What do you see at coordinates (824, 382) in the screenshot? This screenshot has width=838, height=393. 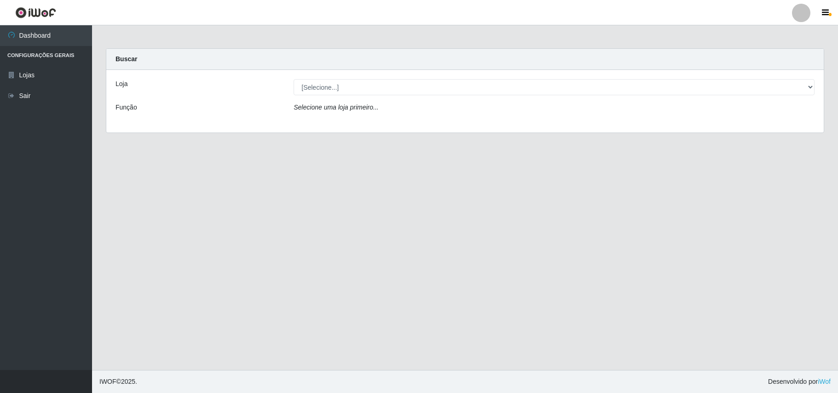 I see `a: iWof` at bounding box center [824, 382].